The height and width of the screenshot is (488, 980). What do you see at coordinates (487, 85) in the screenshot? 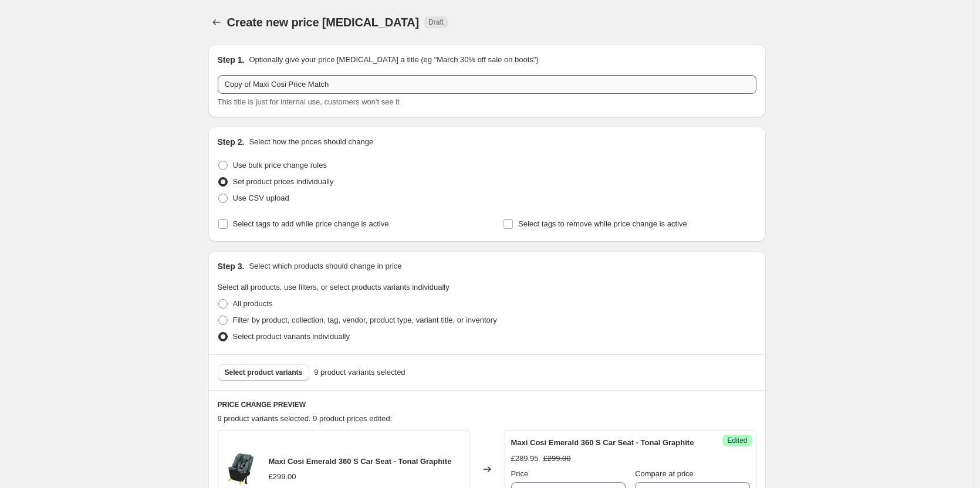
I see `input: 30% off holiday sale` at bounding box center [487, 85].